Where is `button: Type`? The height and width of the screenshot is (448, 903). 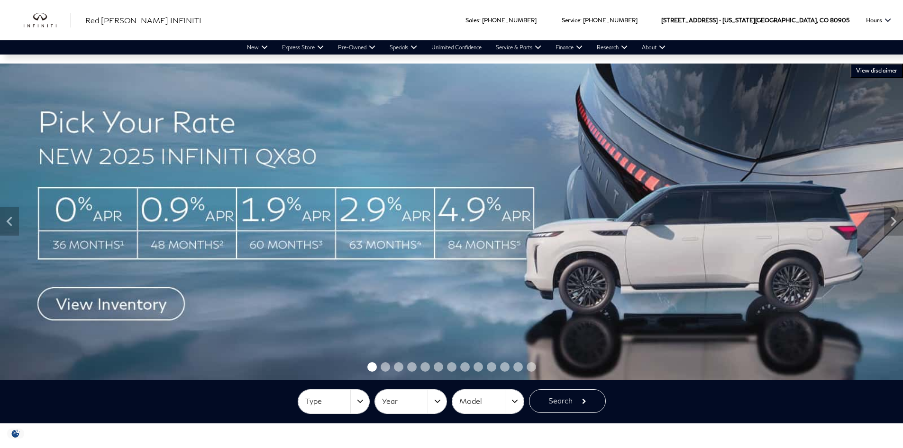 button: Type is located at coordinates (334, 402).